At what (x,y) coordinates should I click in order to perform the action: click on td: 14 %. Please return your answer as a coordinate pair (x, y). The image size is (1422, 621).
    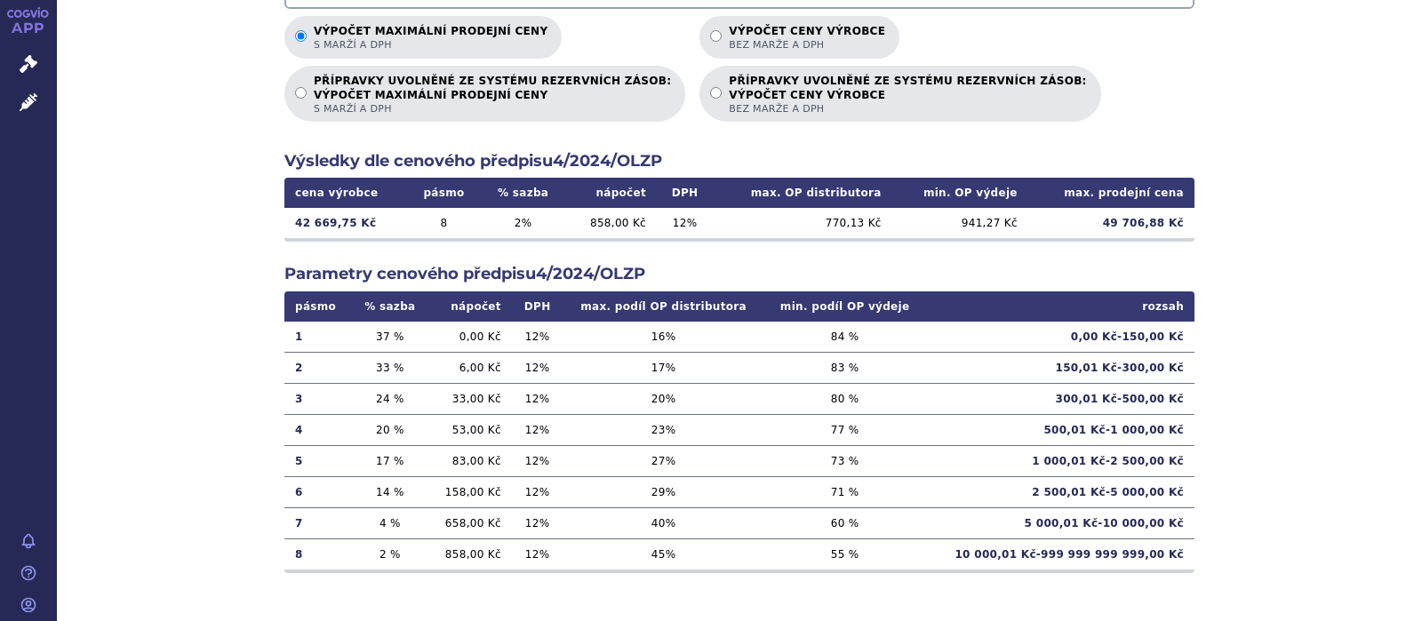
    Looking at the image, I should click on (389, 491).